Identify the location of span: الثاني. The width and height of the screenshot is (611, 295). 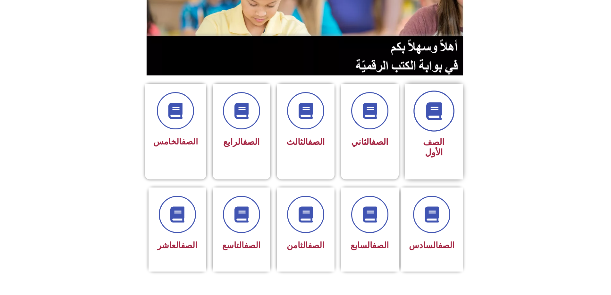
(370, 142).